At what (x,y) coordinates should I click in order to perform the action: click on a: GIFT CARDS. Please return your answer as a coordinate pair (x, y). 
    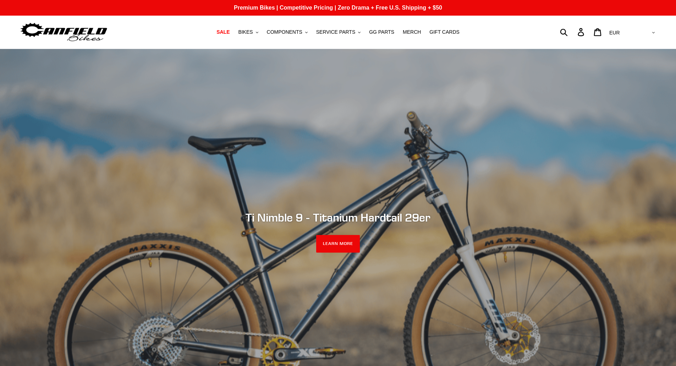
    Looking at the image, I should click on (444, 32).